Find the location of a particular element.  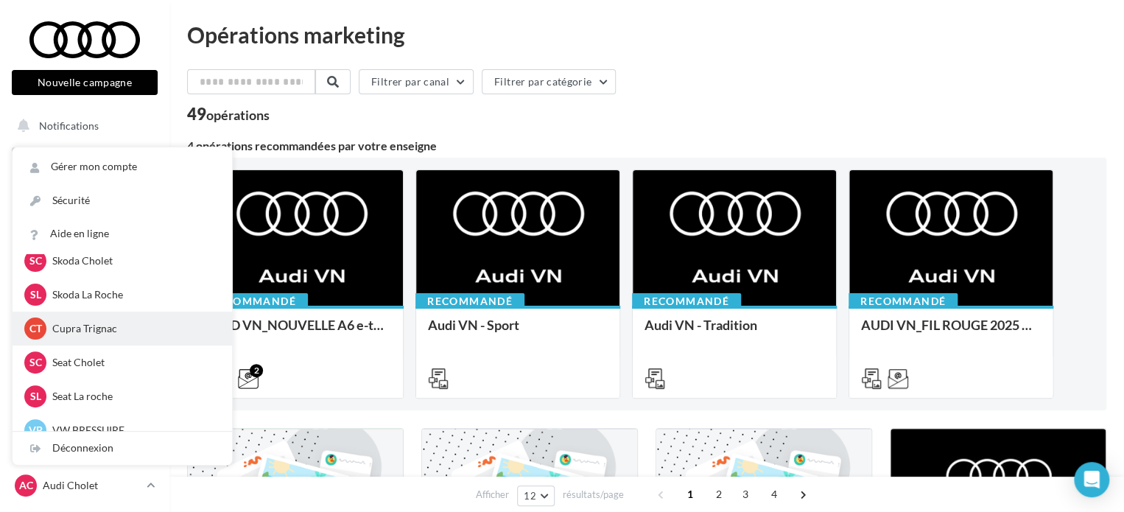

div: 49 is located at coordinates (228, 114).